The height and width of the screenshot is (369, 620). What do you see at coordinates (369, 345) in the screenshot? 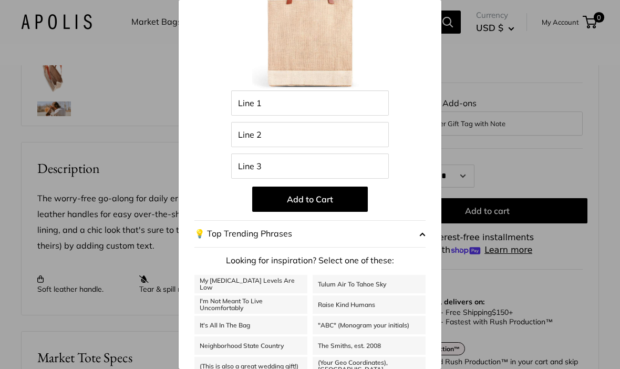
I see `a: The Smiths, est. 2008` at bounding box center [369, 345].